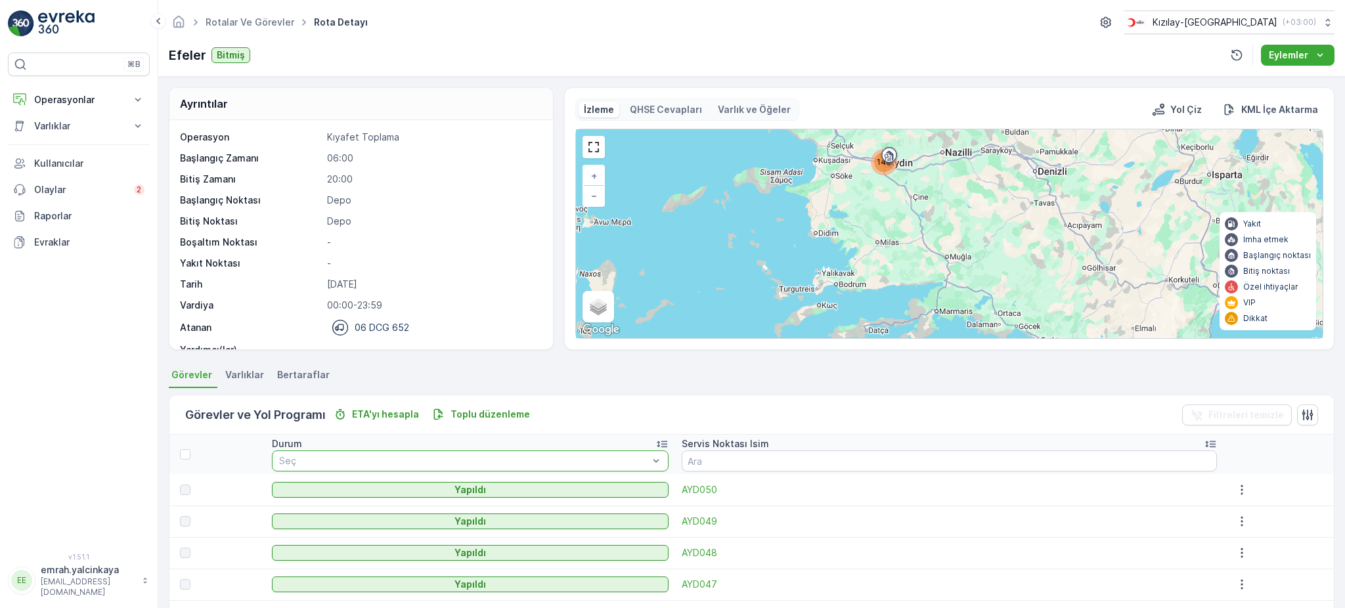 The height and width of the screenshot is (608, 1345). Describe the element at coordinates (251, 350) in the screenshot. I see `p: Yardımcı(lar)` at that location.